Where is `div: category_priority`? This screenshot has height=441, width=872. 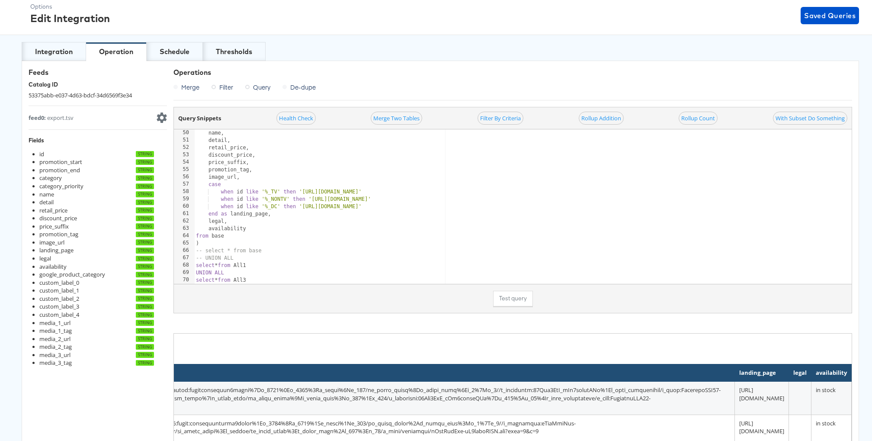
div: category_priority is located at coordinates (61, 186).